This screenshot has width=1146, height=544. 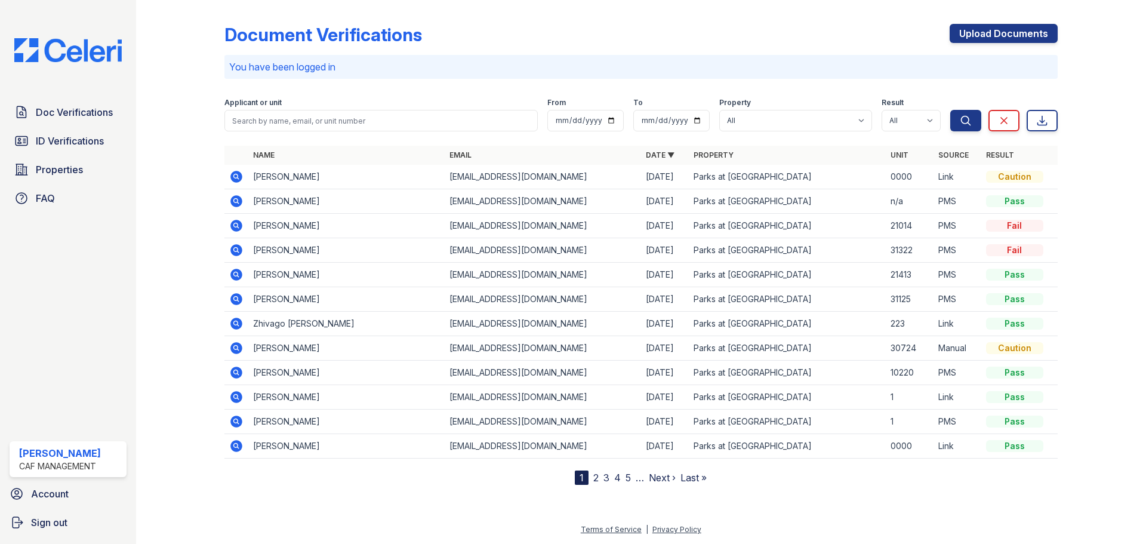 What do you see at coordinates (641, 67) in the screenshot?
I see `p: You have been logged in` at bounding box center [641, 67].